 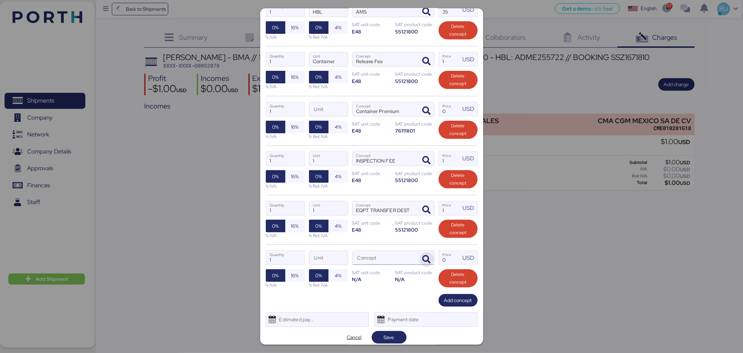 What do you see at coordinates (389, 337) in the screenshot?
I see `button: Save` at bounding box center [389, 337].